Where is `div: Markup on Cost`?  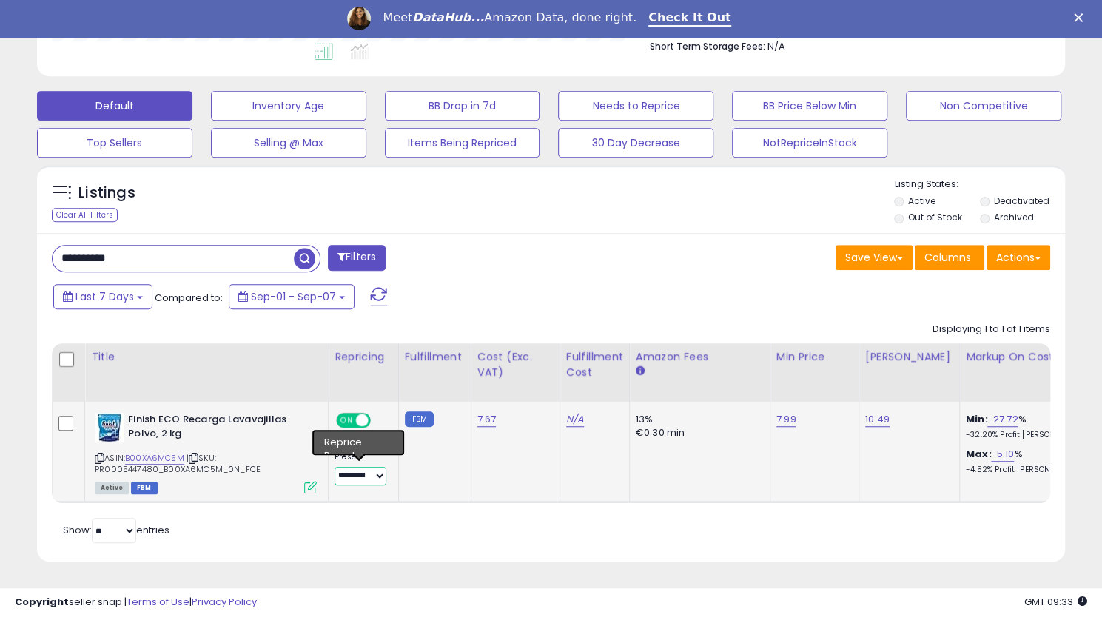 div: Markup on Cost is located at coordinates (1030, 357).